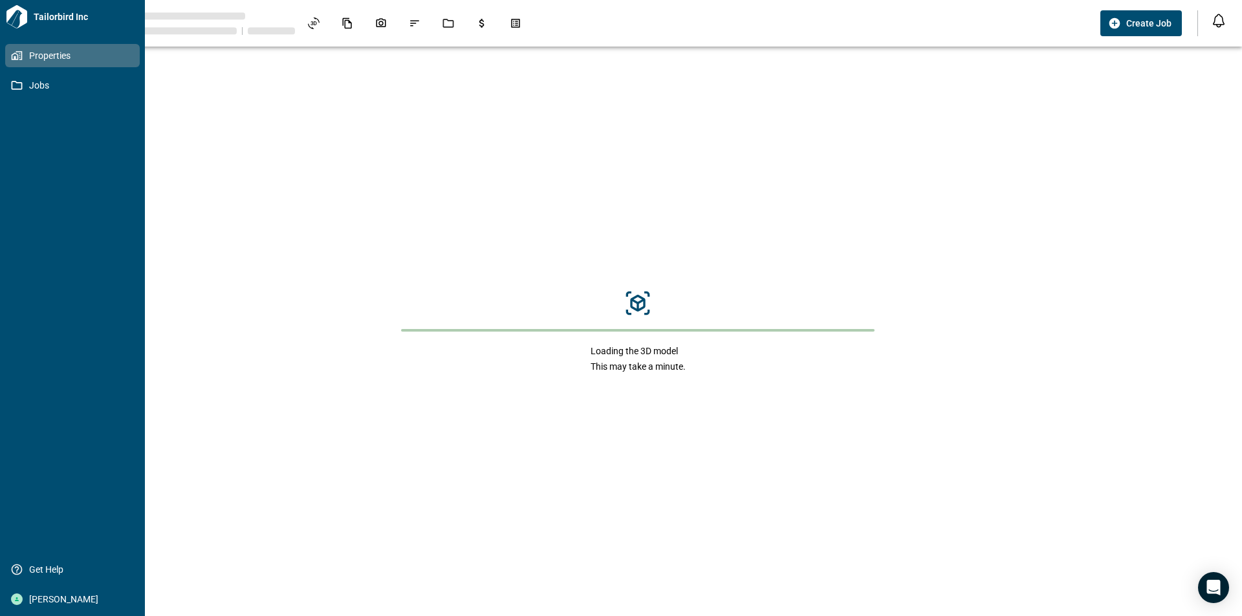  I want to click on span: Get Help, so click(75, 570).